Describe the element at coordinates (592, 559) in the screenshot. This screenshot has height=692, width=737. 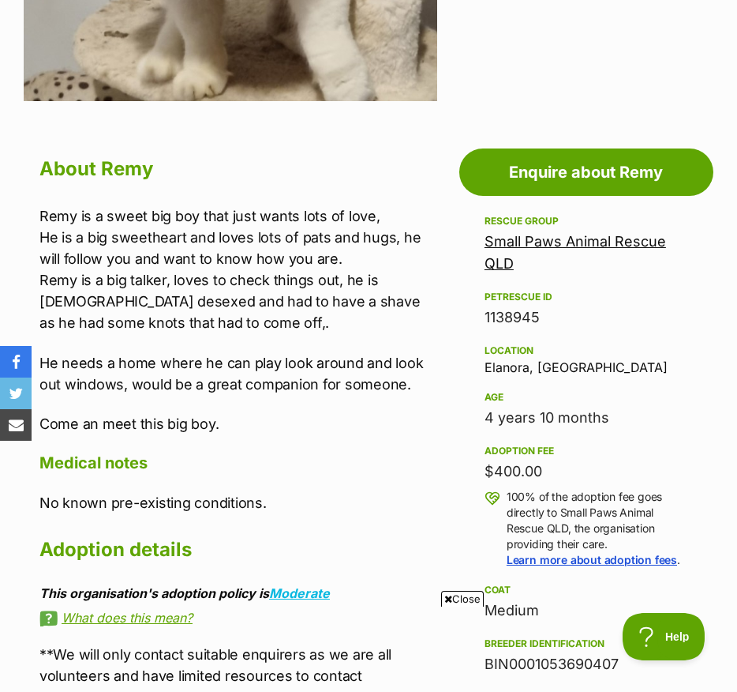
I see `a: Learn more about adoption fees` at that location.